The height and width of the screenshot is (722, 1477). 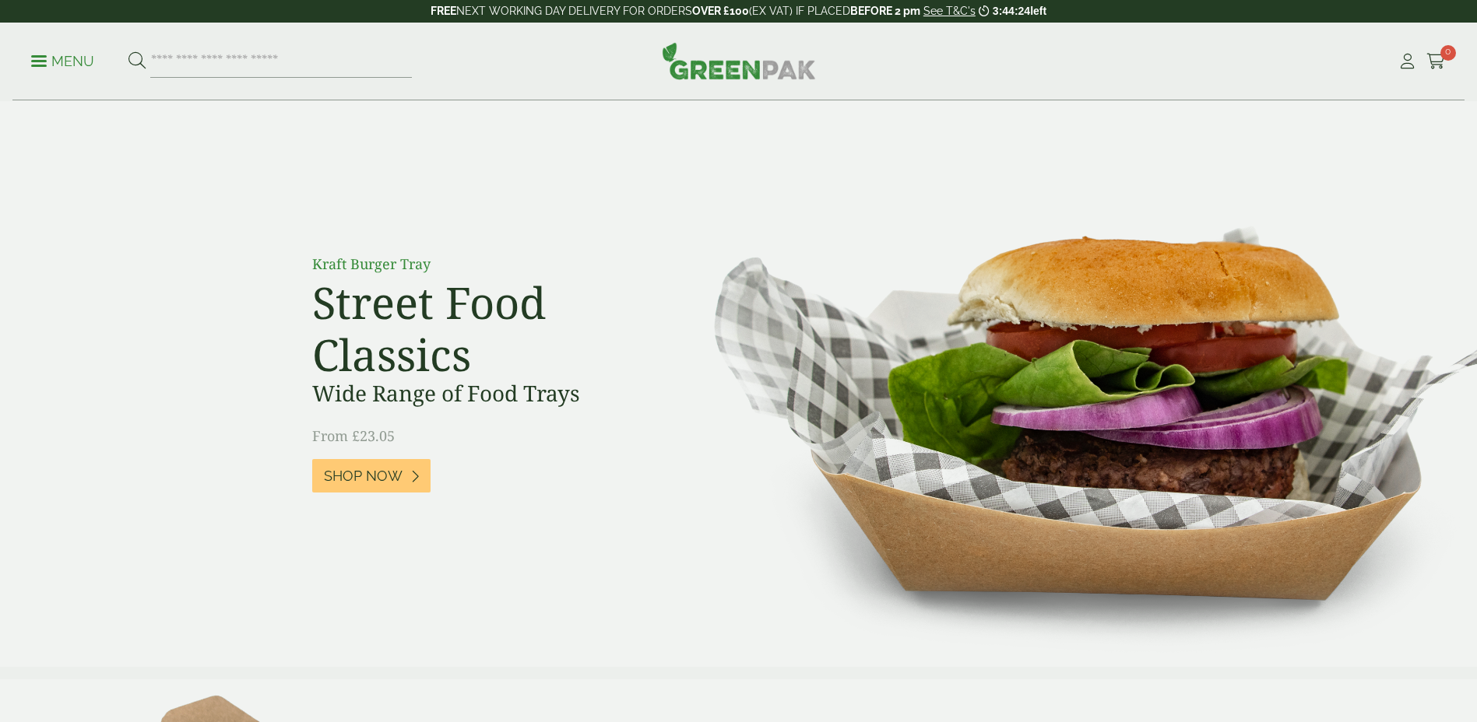 I want to click on strong: OVER £100, so click(x=720, y=11).